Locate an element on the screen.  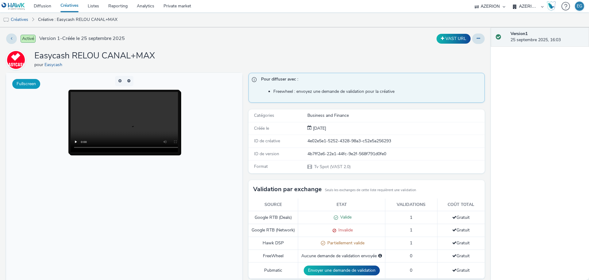
span: Invalide is located at coordinates (345, 230).